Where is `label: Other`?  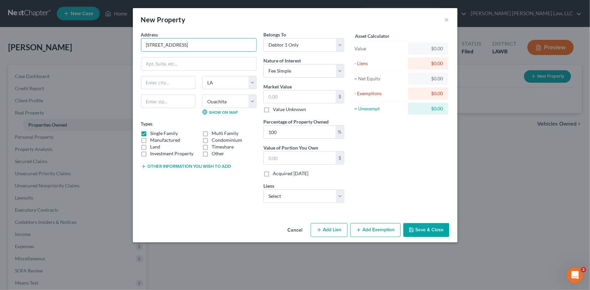
label: Other is located at coordinates (218, 154).